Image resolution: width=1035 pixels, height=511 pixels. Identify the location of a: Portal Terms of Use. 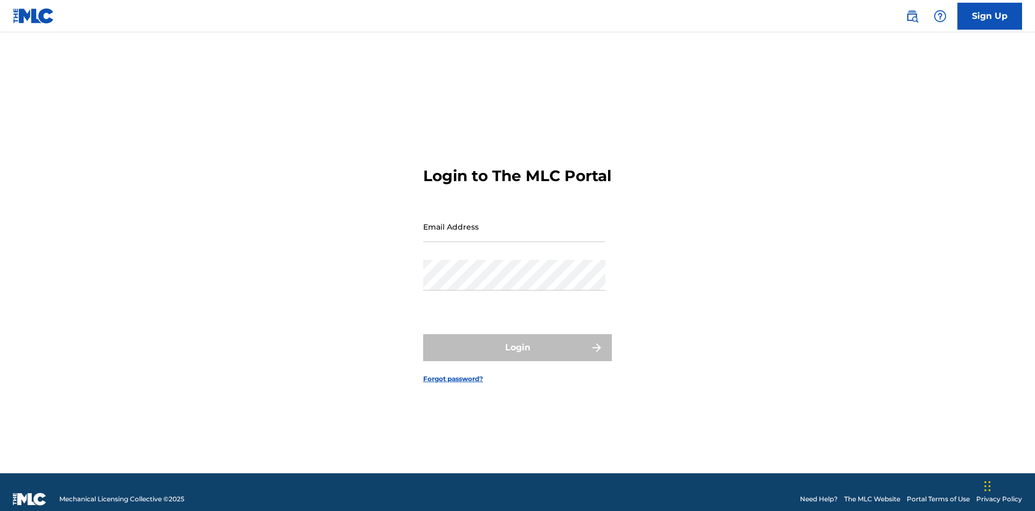
(938, 499).